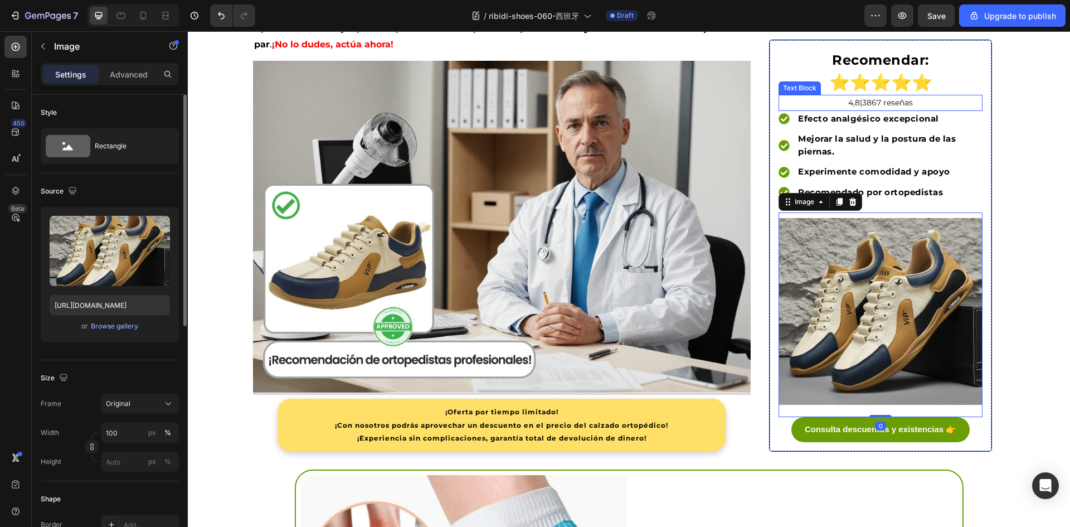  Describe the element at coordinates (55, 378) in the screenshot. I see `div: Size` at that location.